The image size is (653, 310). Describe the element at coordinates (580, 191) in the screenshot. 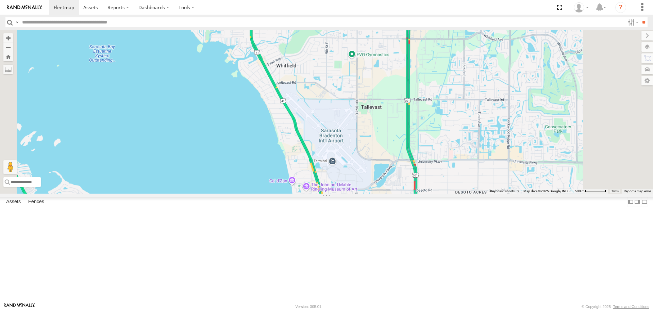

I see `span: 500 m` at that location.